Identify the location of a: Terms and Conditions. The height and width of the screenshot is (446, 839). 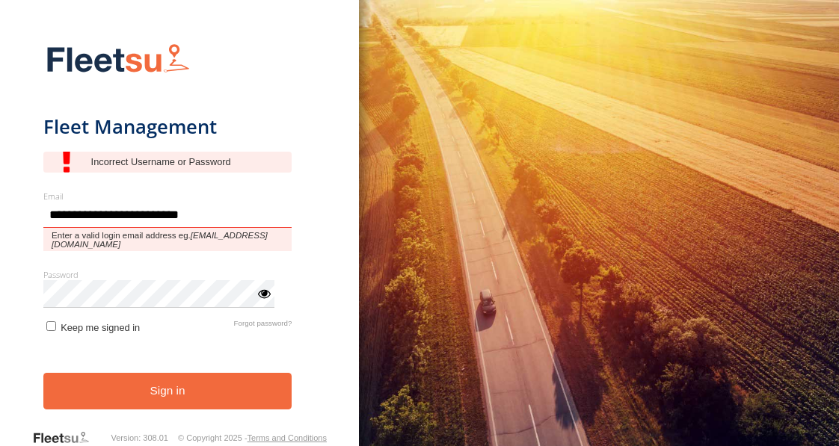
(287, 438).